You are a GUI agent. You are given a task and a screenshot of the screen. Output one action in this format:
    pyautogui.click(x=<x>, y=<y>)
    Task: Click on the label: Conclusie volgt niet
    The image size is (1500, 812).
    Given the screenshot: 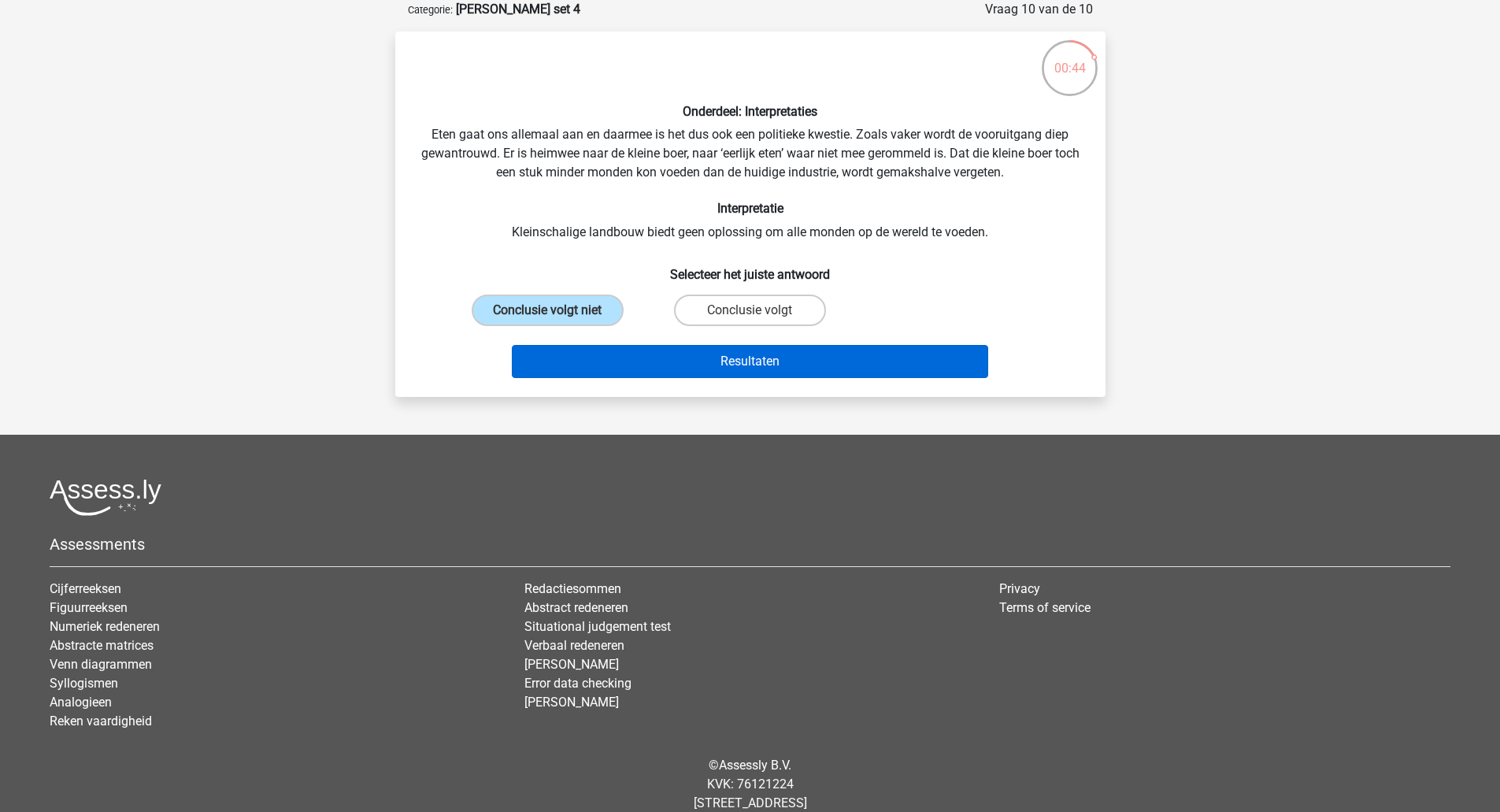 What is the action you would take?
    pyautogui.click(x=547, y=310)
    